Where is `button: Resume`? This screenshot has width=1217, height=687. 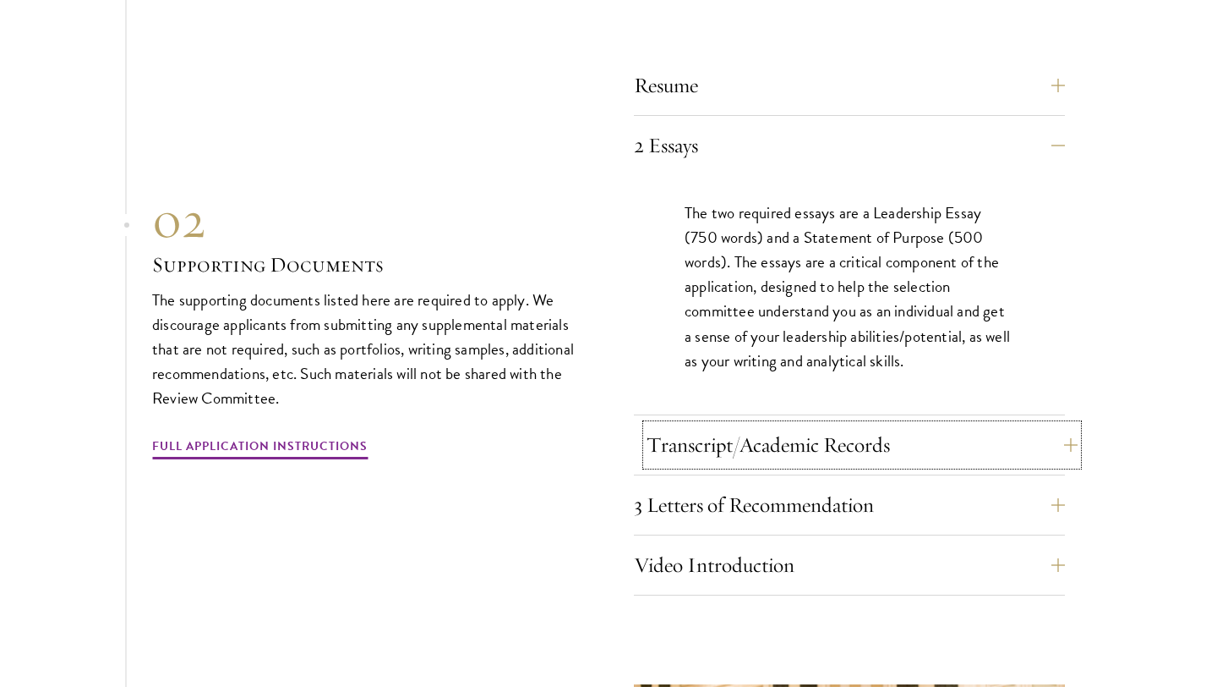 button: Resume is located at coordinates (850, 85).